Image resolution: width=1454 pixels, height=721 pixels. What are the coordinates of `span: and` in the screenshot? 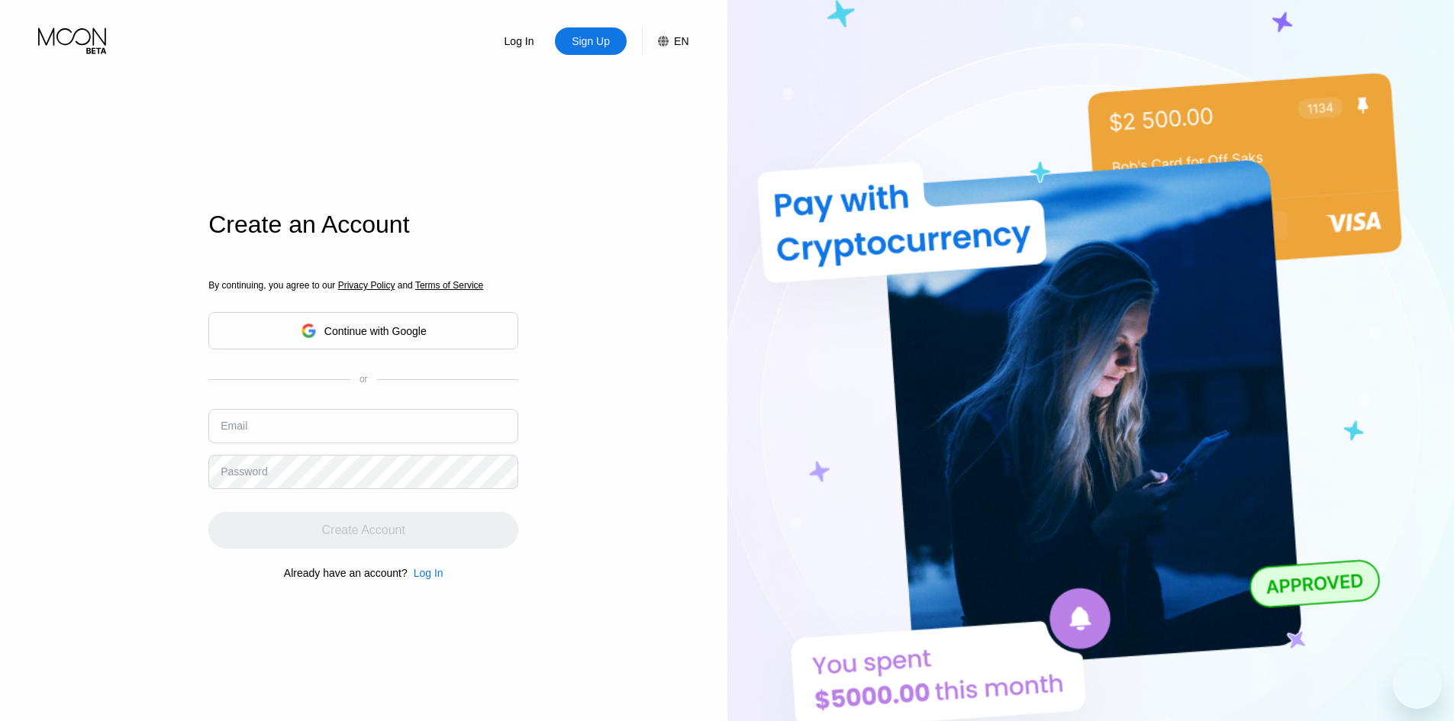 It's located at (405, 286).